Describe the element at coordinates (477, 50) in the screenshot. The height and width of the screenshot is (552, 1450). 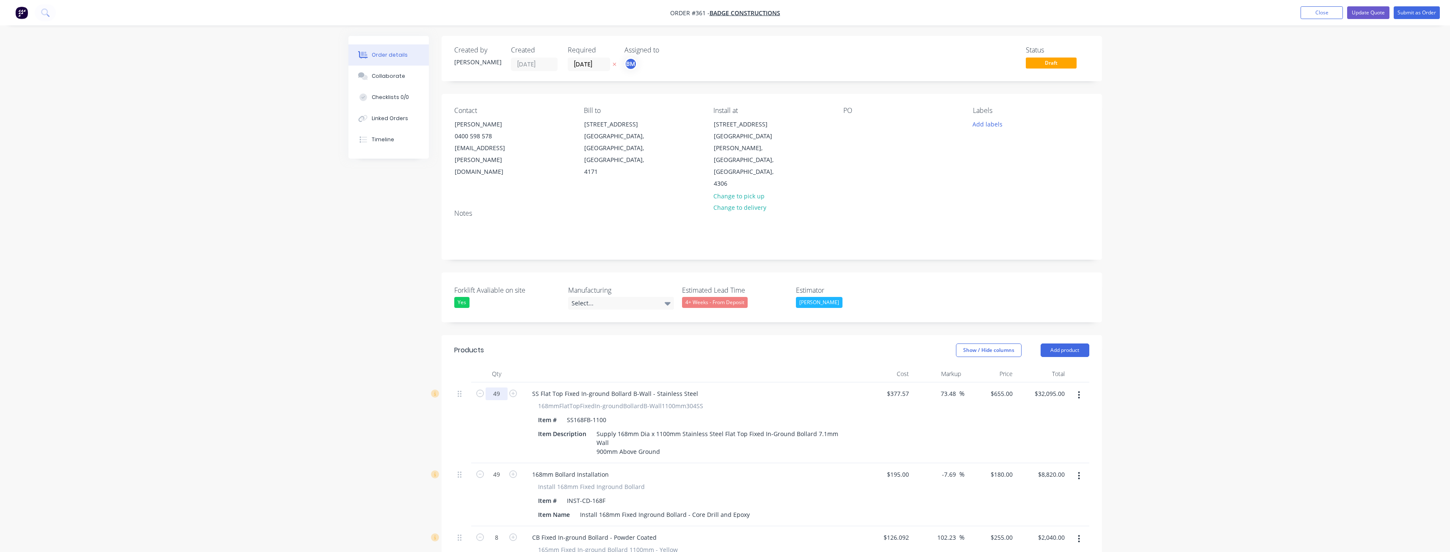
I see `div: Created by` at that location.